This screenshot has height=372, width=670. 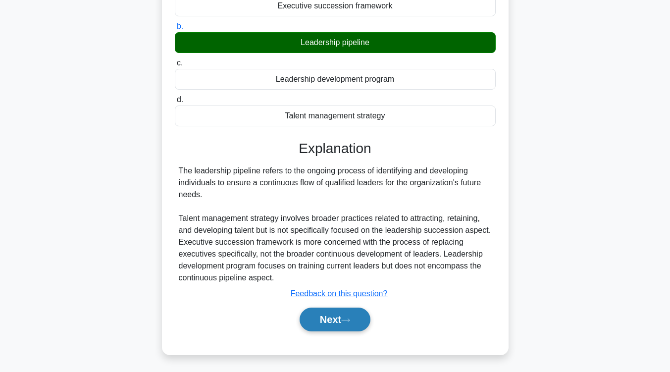 What do you see at coordinates (180, 62) in the screenshot?
I see `span: c.` at bounding box center [180, 62].